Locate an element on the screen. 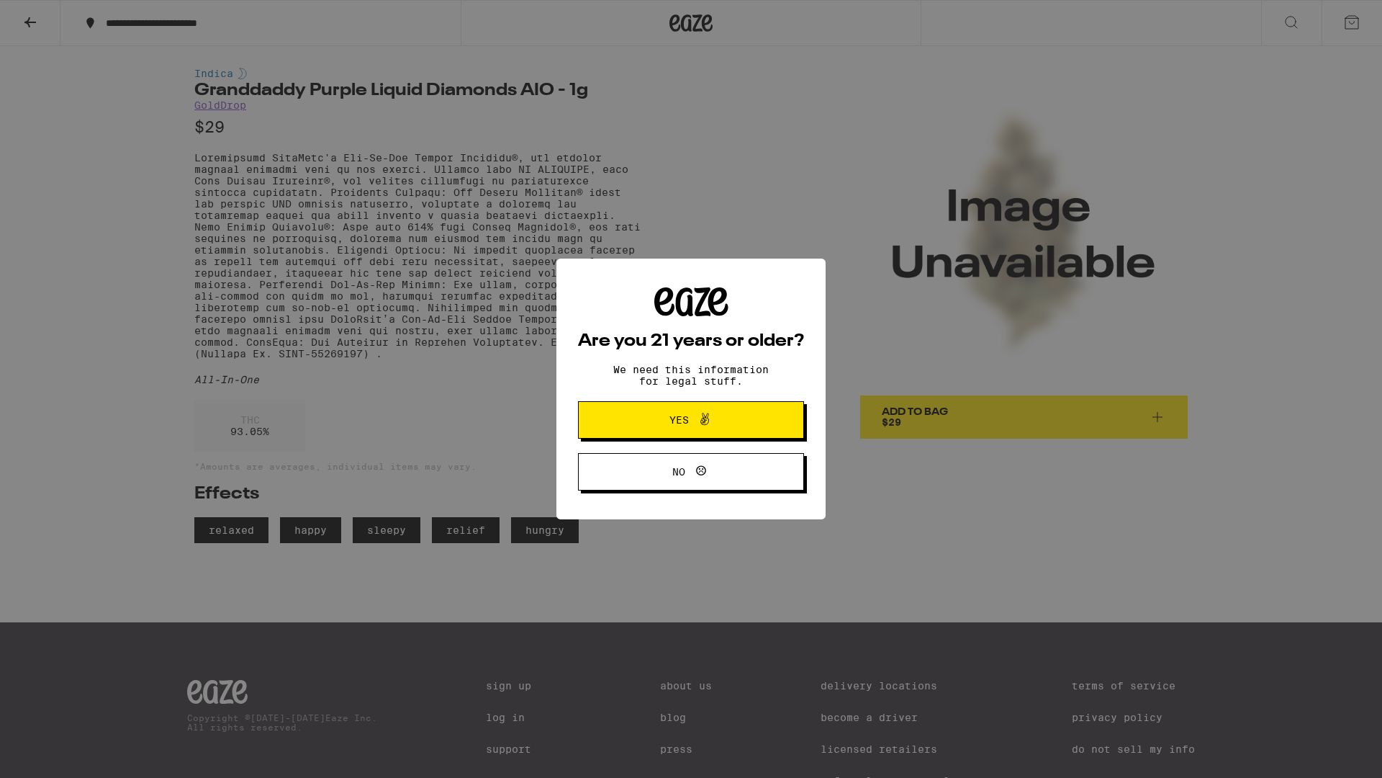 This screenshot has width=1382, height=778. p: We need this information for legal stuff. is located at coordinates (691, 375).